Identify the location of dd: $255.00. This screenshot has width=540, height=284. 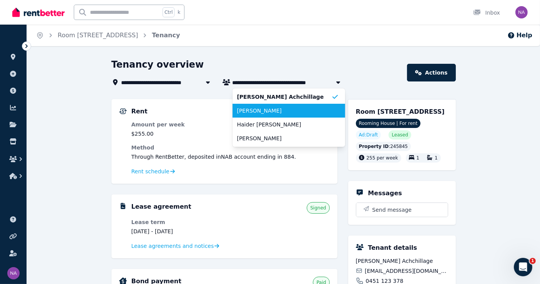
(179, 134).